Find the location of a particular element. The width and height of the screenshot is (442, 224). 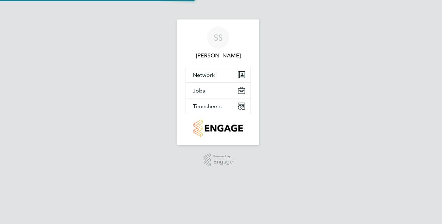

span: Jobs is located at coordinates (199, 90).